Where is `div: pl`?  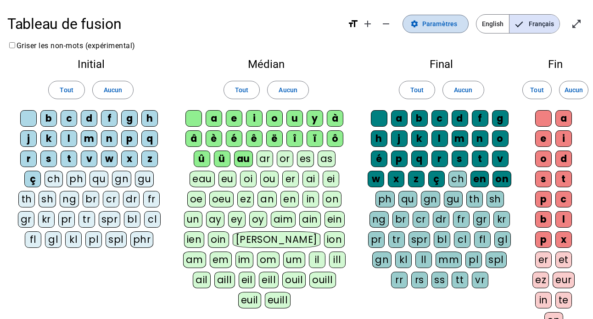
div: pl is located at coordinates (474, 260).